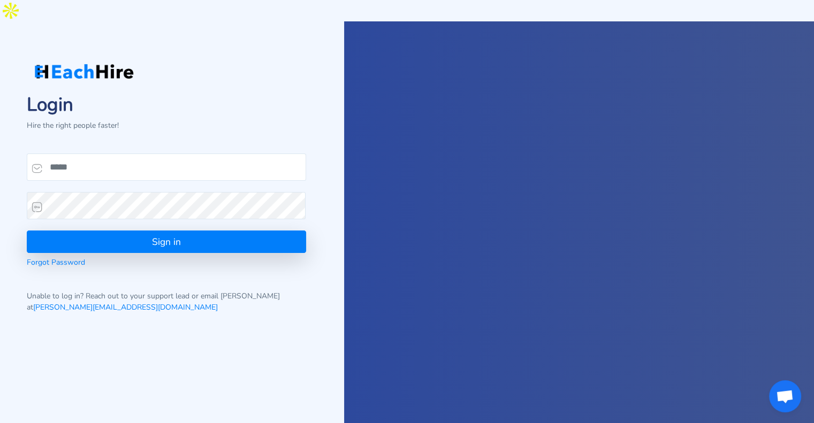  What do you see at coordinates (166, 105) in the screenshot?
I see `h1: Login` at bounding box center [166, 105].